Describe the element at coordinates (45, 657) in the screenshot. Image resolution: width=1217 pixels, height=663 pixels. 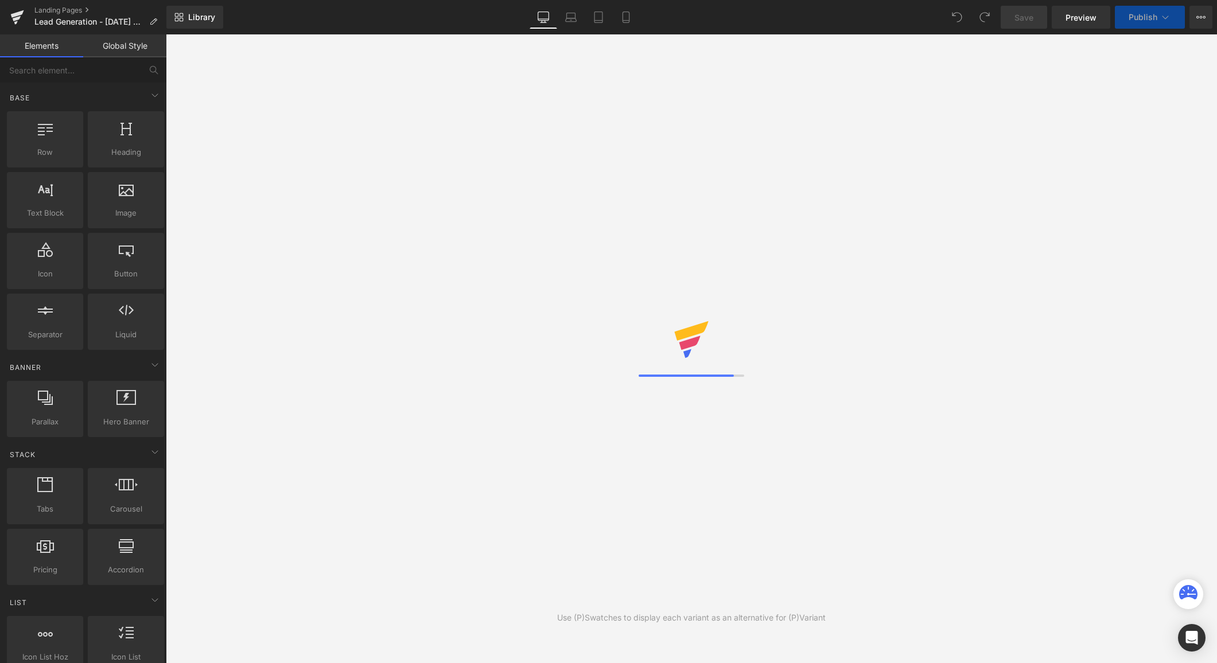
I see `span: Icon List Hoz` at that location.